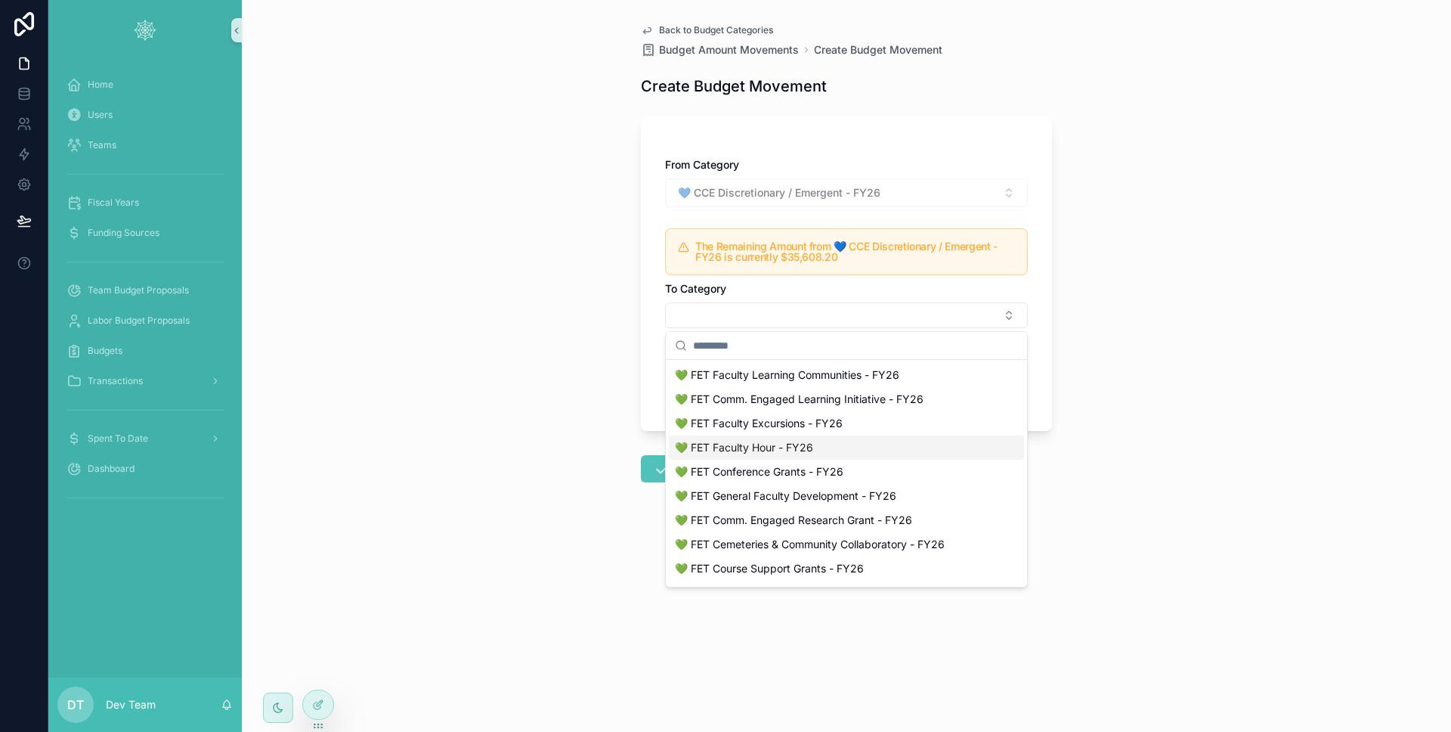 The image size is (1451, 732). Describe the element at coordinates (101, 85) in the screenshot. I see `span: Home` at that location.